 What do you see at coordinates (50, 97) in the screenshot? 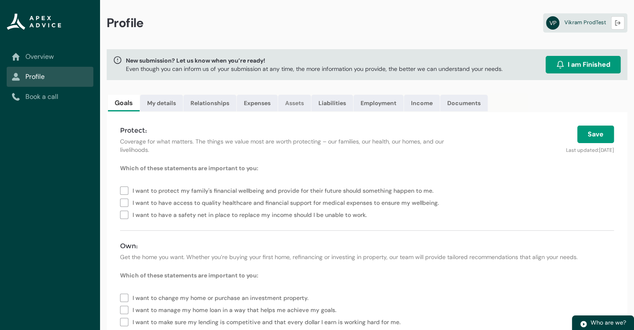
I see `a: Book a call` at bounding box center [50, 97].